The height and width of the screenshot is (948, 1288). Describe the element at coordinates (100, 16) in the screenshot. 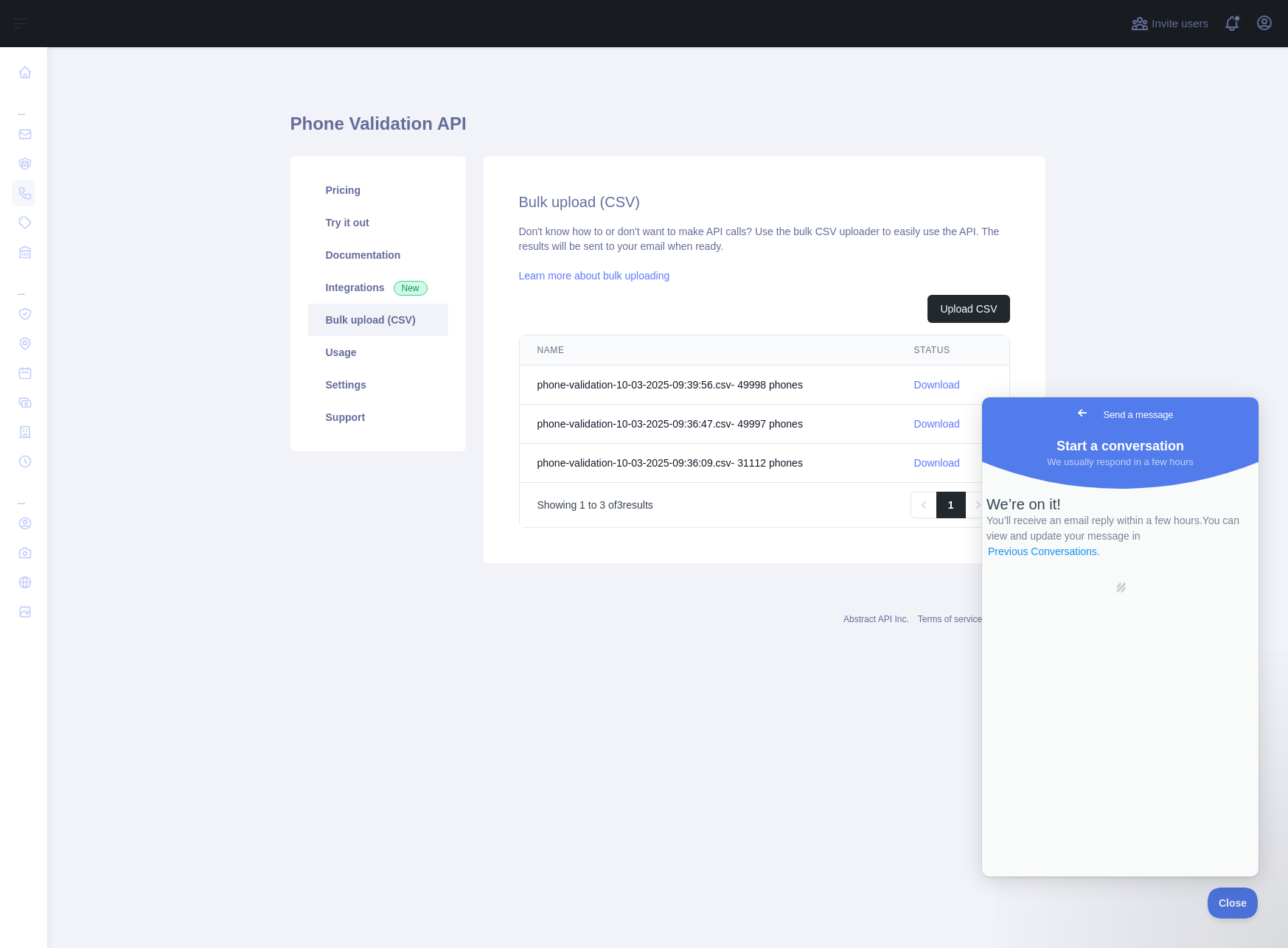

I see `span: Go back` at that location.